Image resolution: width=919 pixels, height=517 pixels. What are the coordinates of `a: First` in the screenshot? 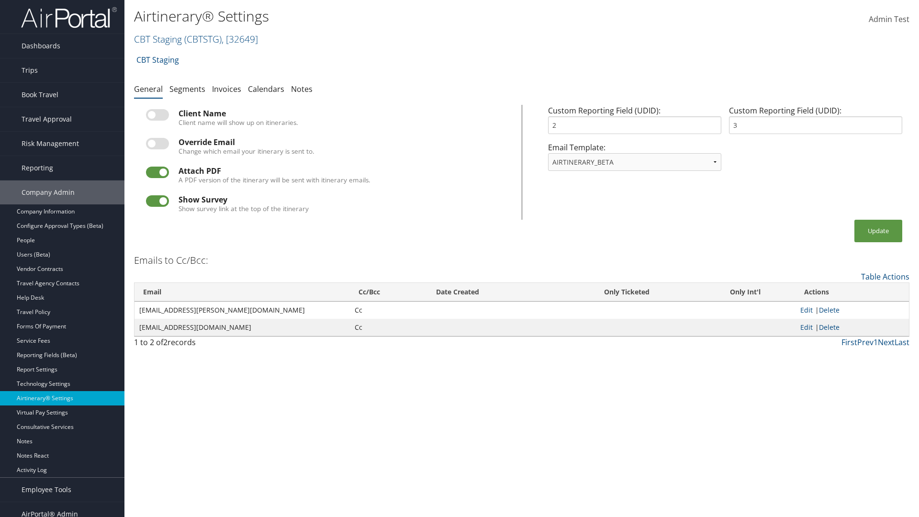 It's located at (849, 342).